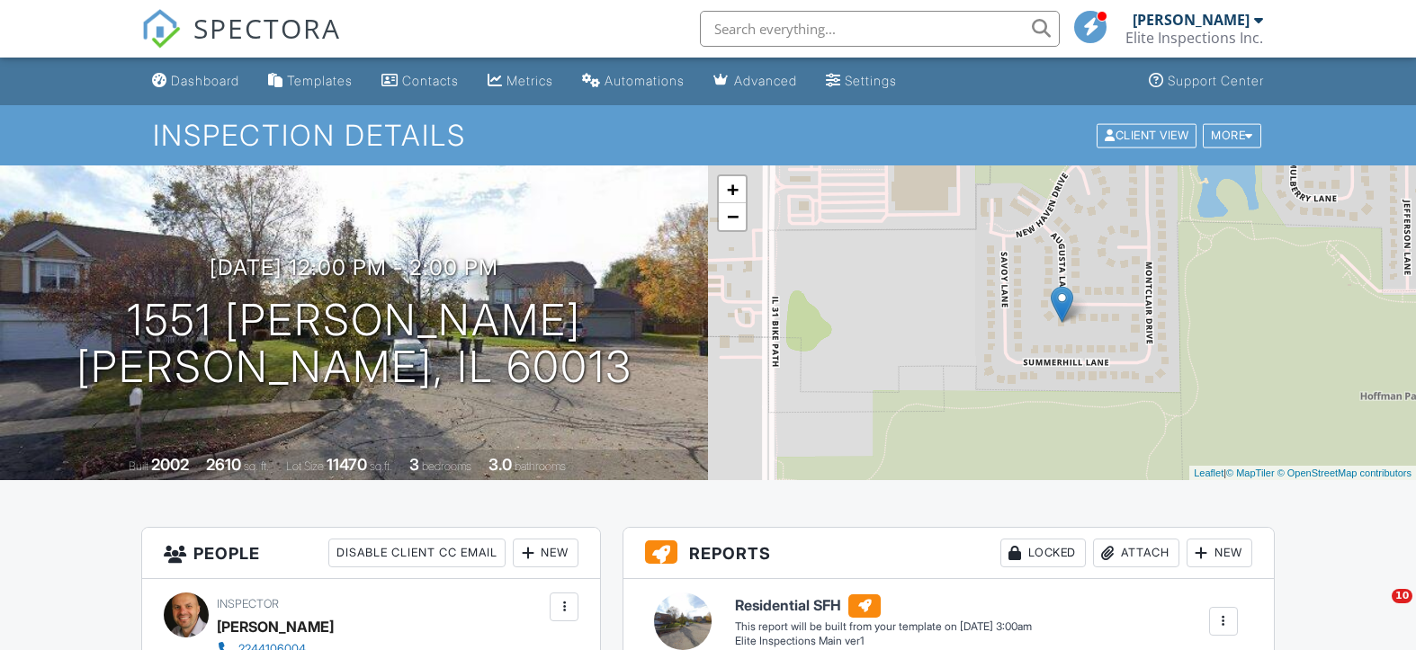 The image size is (1416, 650). Describe the element at coordinates (139, 466) in the screenshot. I see `span: Built` at that location.